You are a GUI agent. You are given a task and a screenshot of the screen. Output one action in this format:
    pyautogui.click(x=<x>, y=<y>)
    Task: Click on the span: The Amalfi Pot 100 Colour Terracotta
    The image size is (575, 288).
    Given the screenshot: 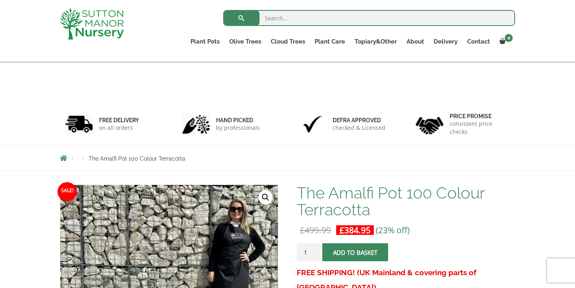 What is the action you would take?
    pyautogui.click(x=137, y=159)
    